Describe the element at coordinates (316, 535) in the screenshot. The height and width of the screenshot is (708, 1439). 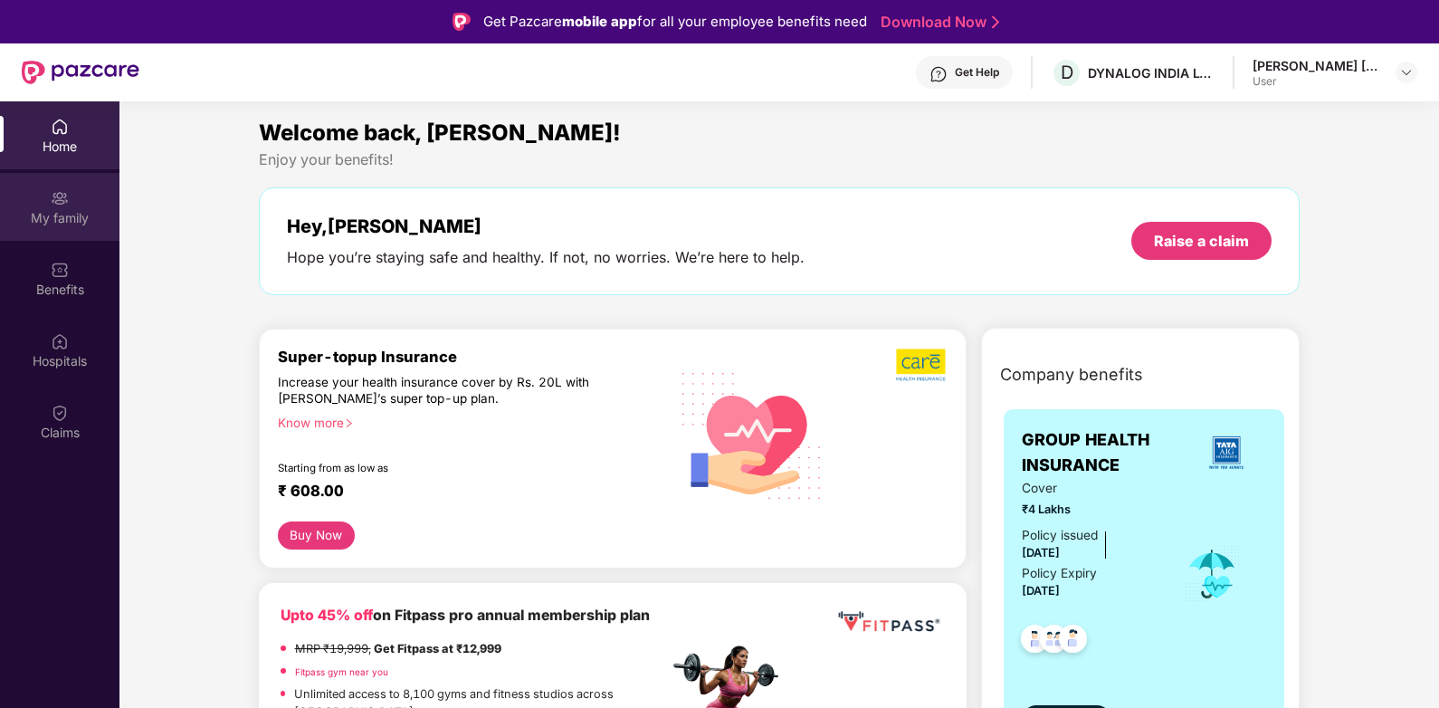
I see `button: Buy Now` at that location.